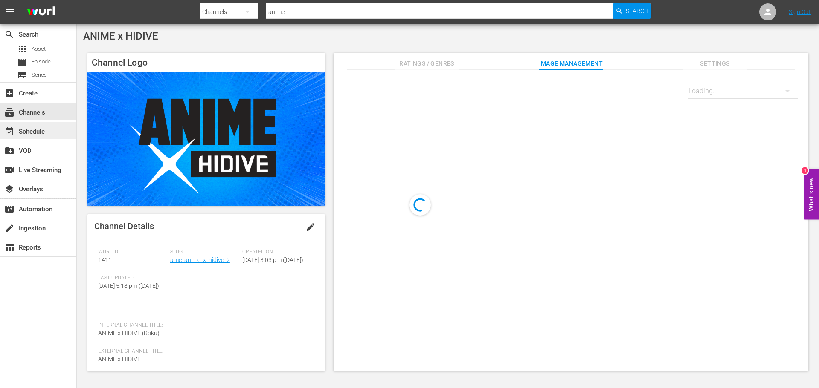  I want to click on span: Overlays, so click(9, 189).